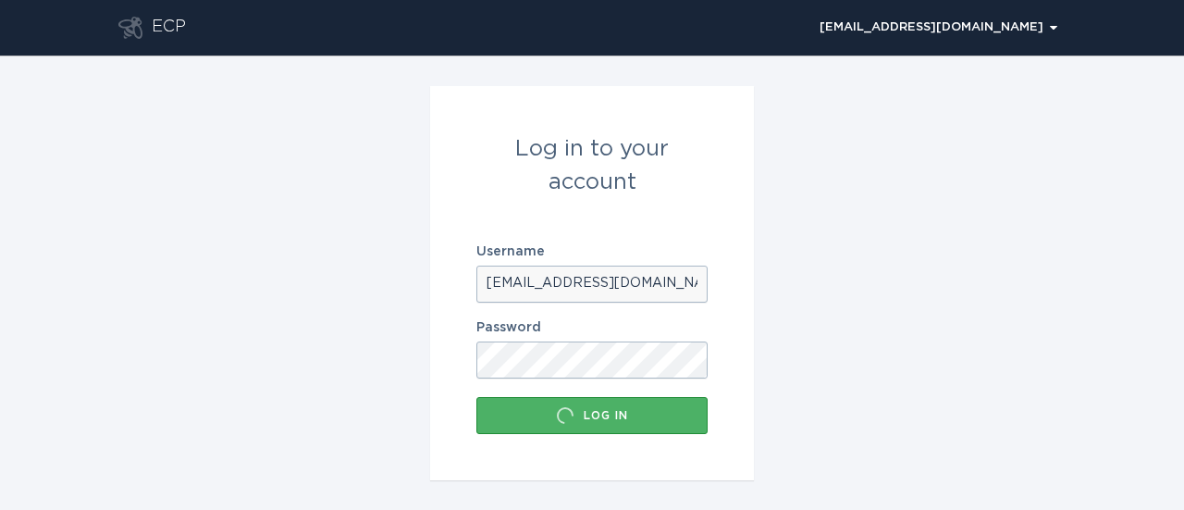 This screenshot has height=510, width=1184. Describe the element at coordinates (565, 415) in the screenshot. I see `div: Loading` at that location.